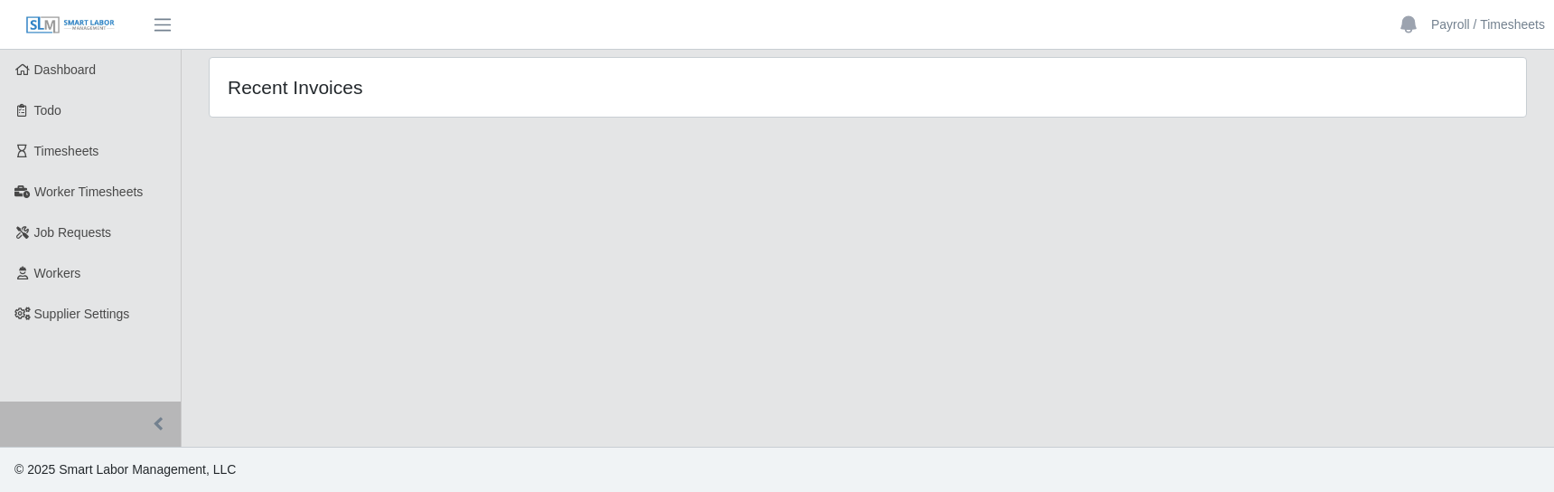 The height and width of the screenshot is (492, 1554). Describe the element at coordinates (486, 87) in the screenshot. I see `h4: Recent Invoices` at that location.